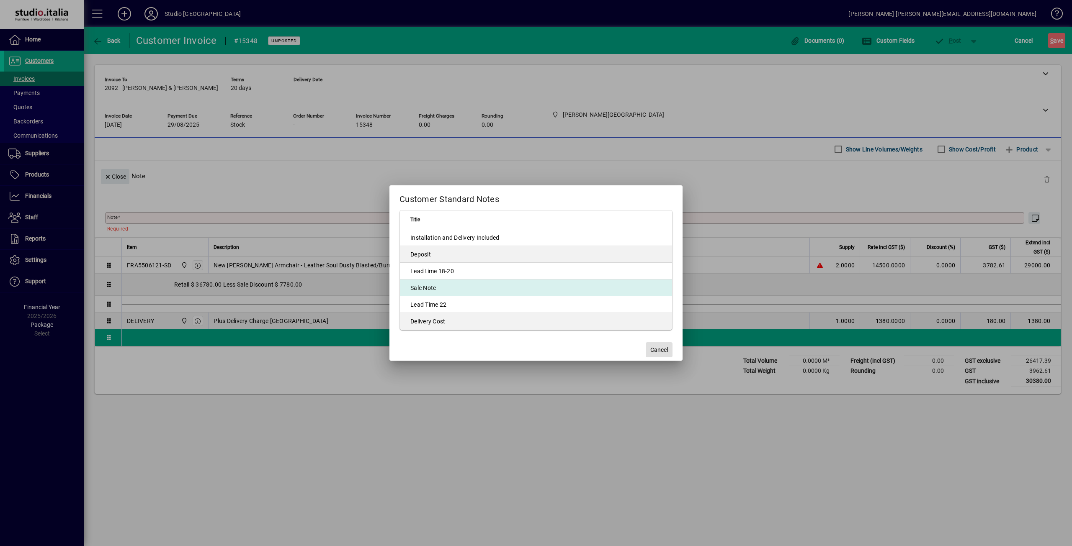 The width and height of the screenshot is (1072, 546). I want to click on td: Delivery Cost, so click(536, 321).